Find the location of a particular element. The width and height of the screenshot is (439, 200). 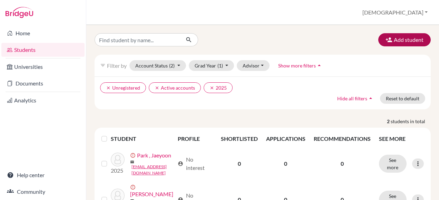

a: Community is located at coordinates (43, 191).